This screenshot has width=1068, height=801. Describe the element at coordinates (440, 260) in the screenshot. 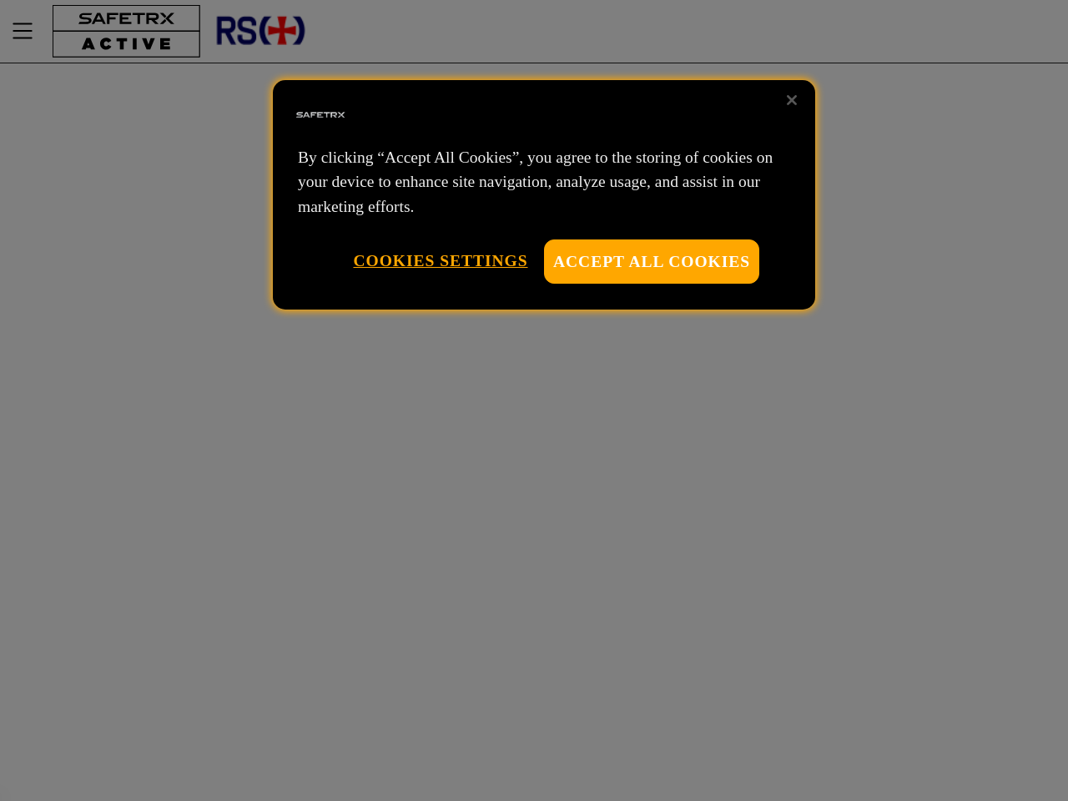

I see `button: Cookies Settings` at that location.